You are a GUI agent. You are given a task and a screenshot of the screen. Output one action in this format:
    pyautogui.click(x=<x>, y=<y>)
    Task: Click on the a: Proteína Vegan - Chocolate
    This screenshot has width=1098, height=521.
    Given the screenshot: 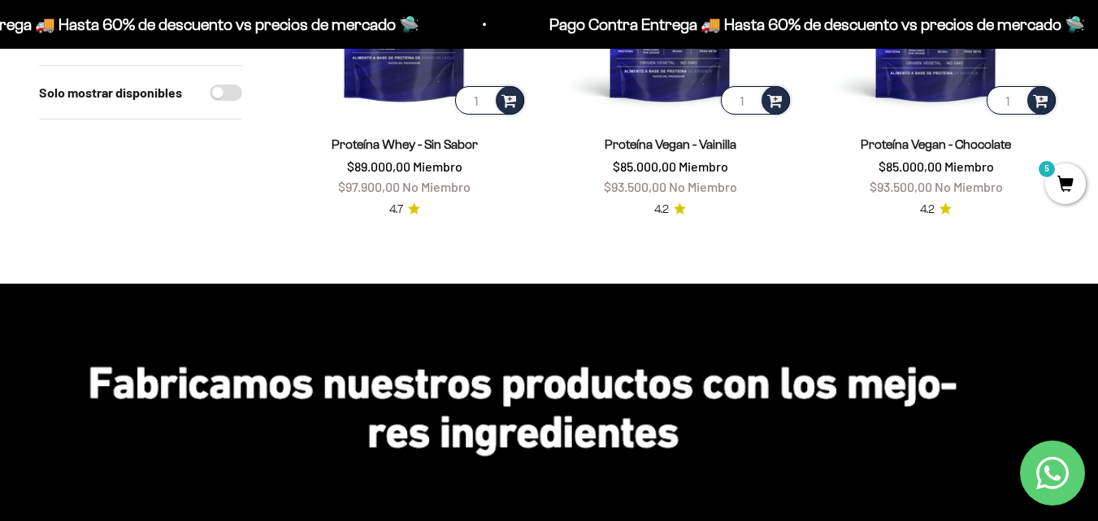 What is the action you would take?
    pyautogui.click(x=936, y=144)
    